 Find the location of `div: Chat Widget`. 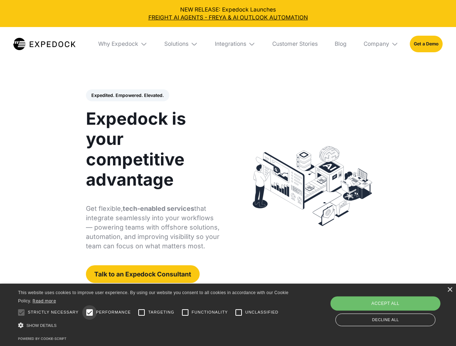

div: Chat Widget is located at coordinates (395, 307).